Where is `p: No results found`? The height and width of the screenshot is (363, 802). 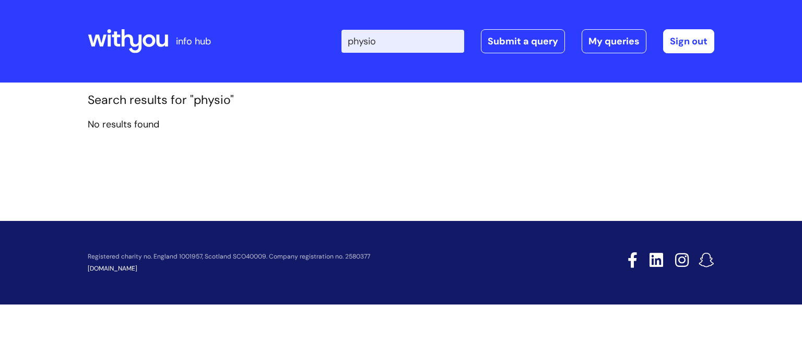 p: No results found is located at coordinates (401, 124).